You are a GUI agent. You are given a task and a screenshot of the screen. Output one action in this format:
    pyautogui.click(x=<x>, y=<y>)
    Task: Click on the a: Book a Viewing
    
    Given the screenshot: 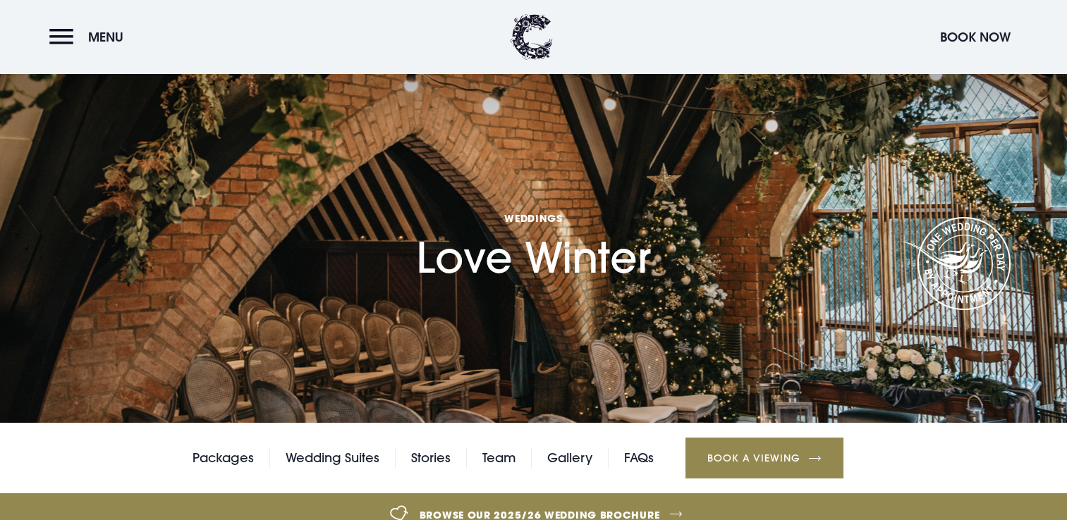 What is the action you would take?
    pyautogui.click(x=764, y=458)
    